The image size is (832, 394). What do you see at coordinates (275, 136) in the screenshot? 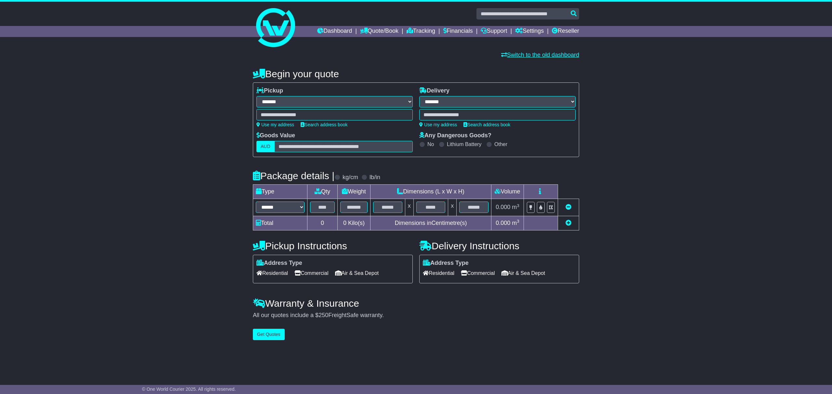
I see `label: Goods Value` at bounding box center [275, 136].